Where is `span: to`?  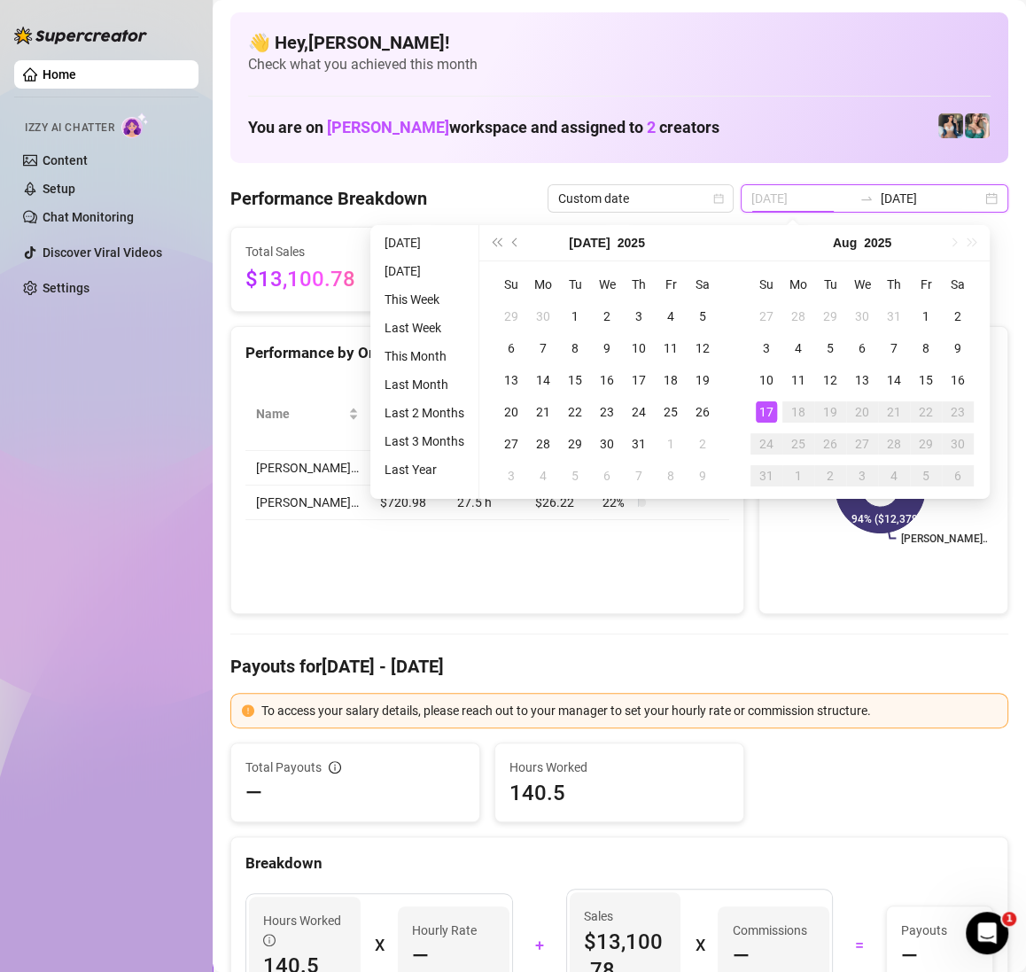 span: to is located at coordinates (866, 198).